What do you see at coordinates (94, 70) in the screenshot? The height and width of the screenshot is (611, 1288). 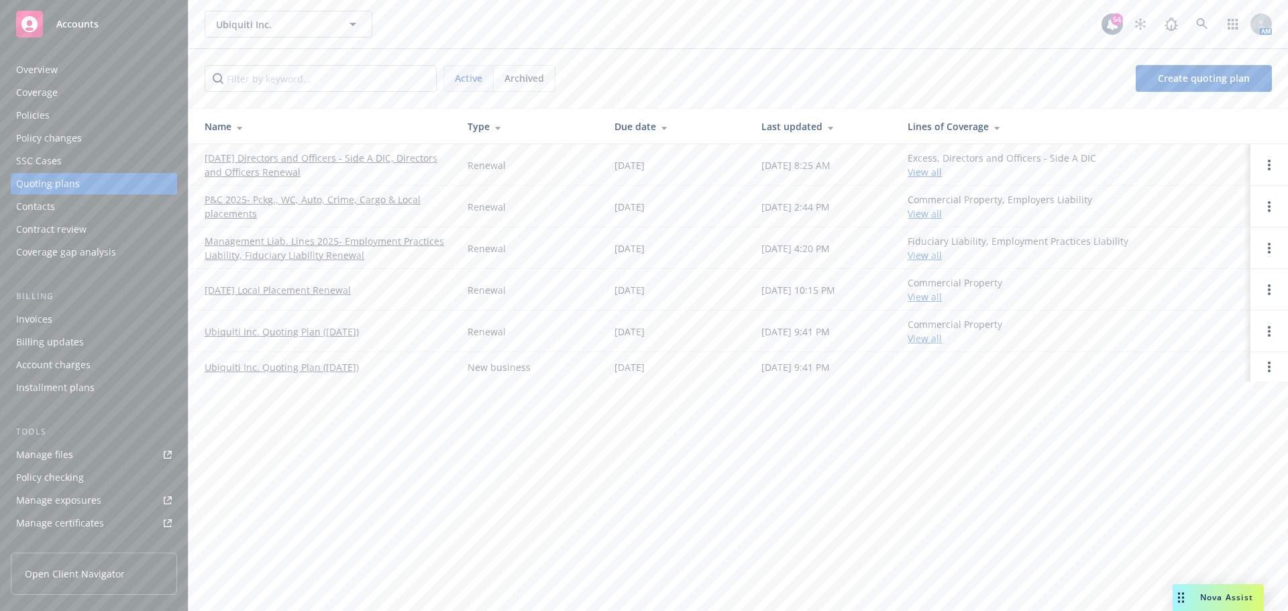 I see `a: Overview` at bounding box center [94, 70].